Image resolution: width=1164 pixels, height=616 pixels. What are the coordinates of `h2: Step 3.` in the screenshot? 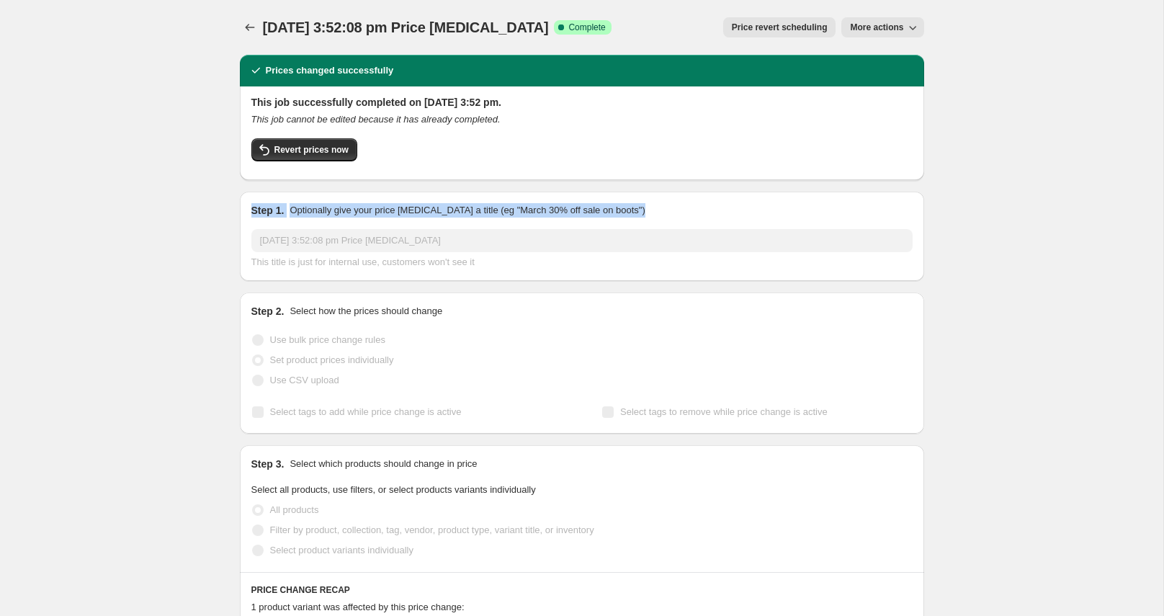 It's located at (268, 464).